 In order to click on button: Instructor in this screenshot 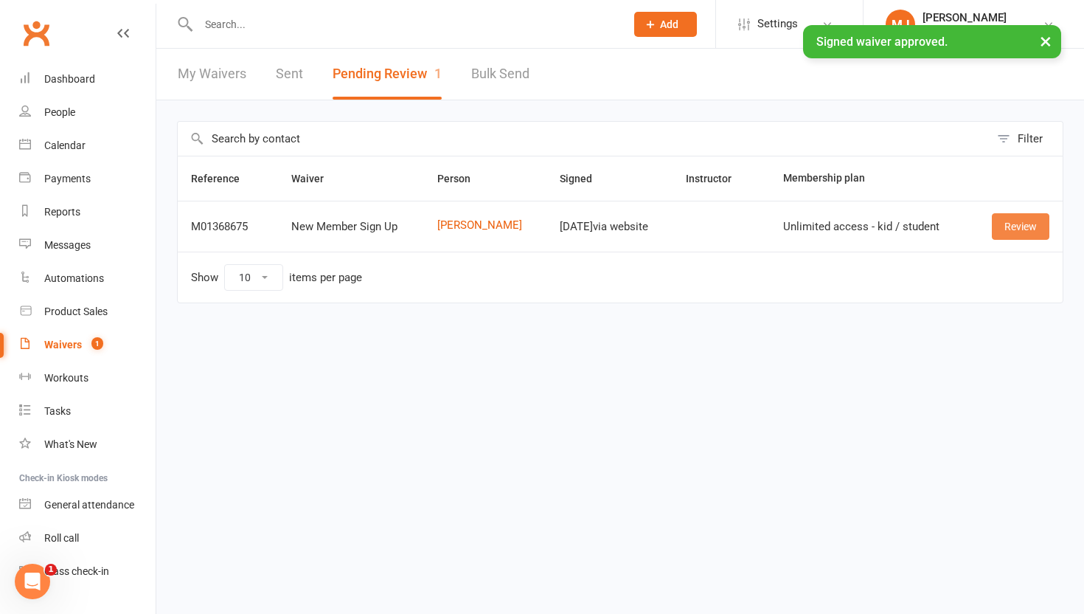, I will do `click(717, 178)`.